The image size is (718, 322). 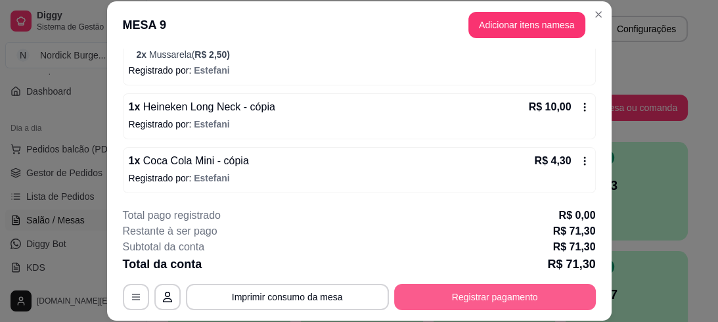 What do you see at coordinates (359, 25) in the screenshot?
I see `header: MESA 9` at bounding box center [359, 25].